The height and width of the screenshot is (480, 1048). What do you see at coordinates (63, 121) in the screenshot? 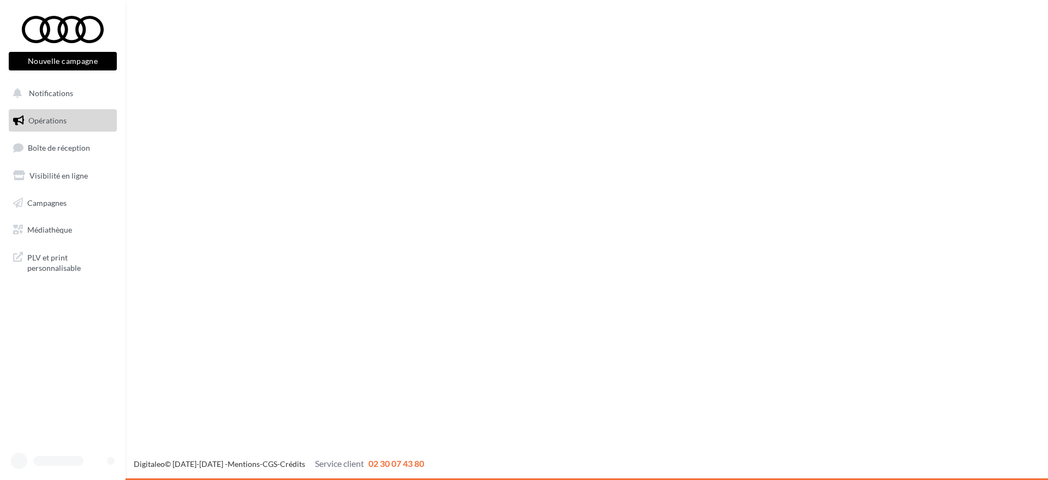
I see `a: Opérations` at bounding box center [63, 121].